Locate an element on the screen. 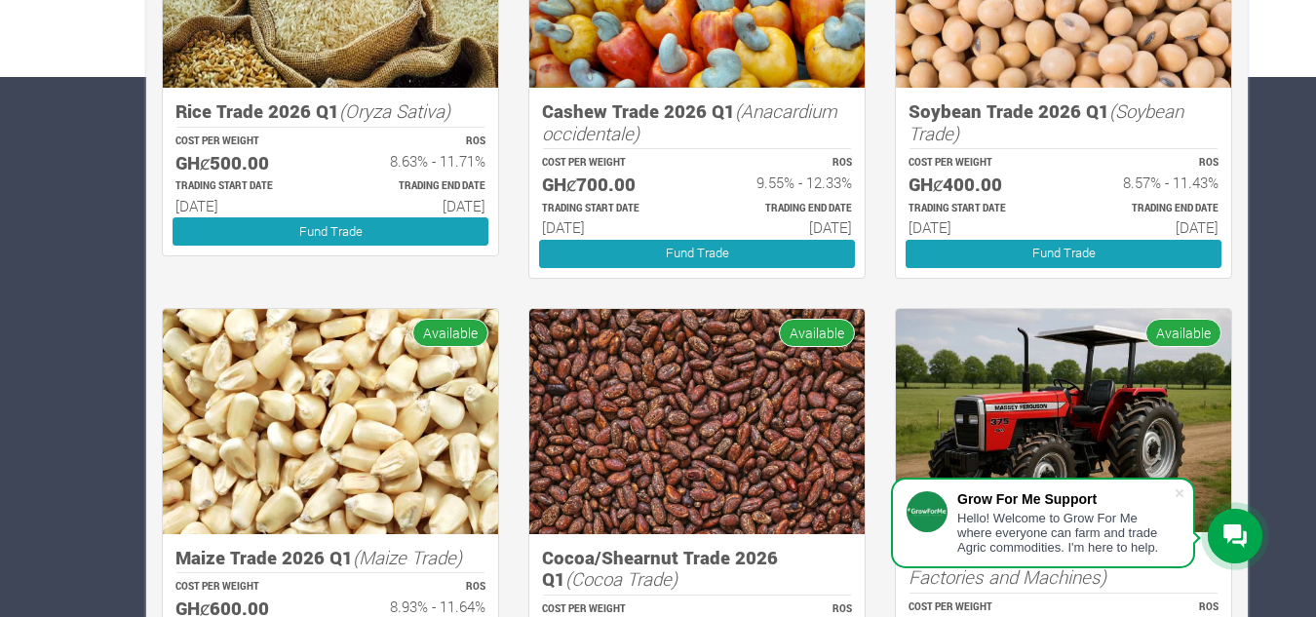  h6: 8.57% - 11.43% is located at coordinates (1149, 182).